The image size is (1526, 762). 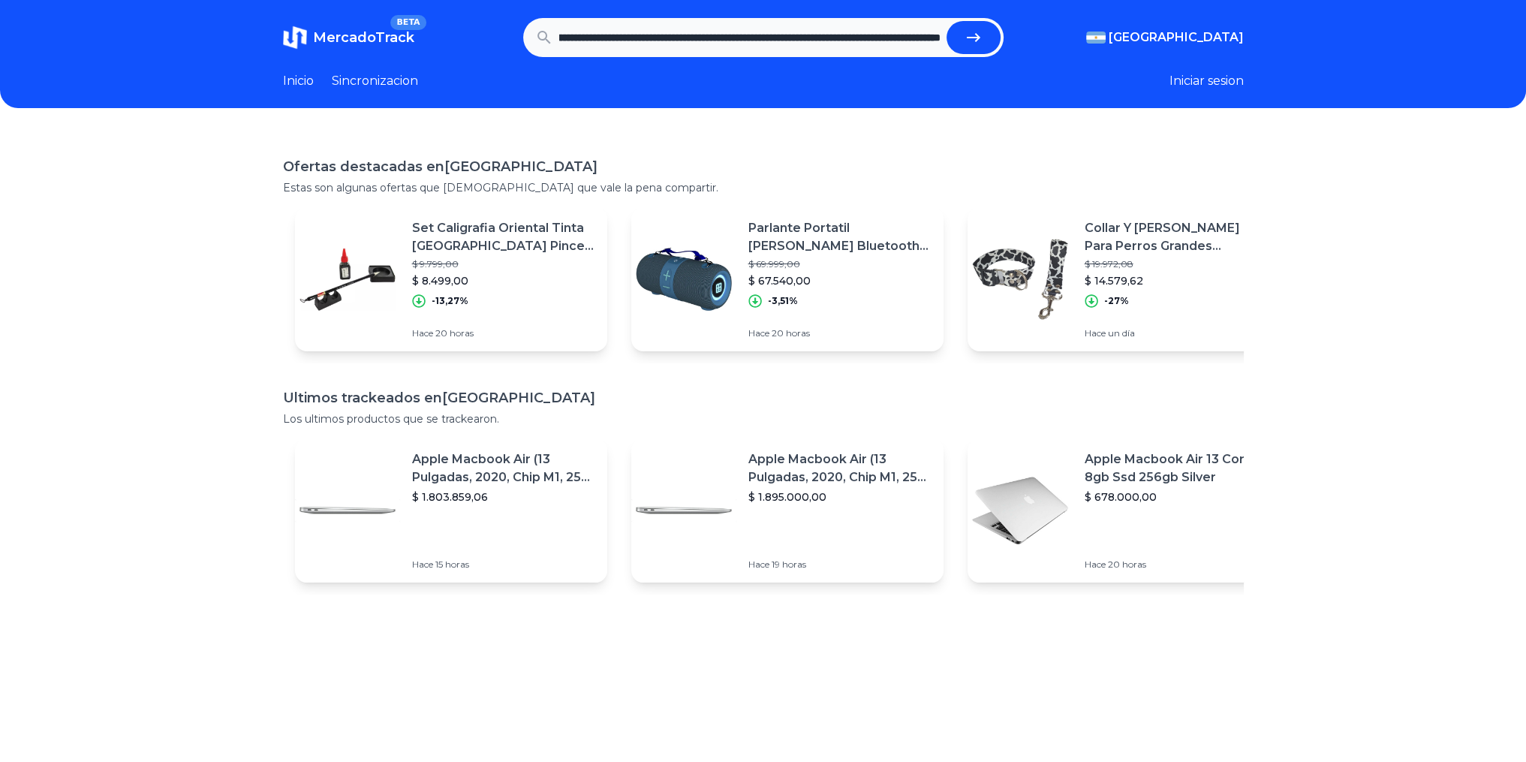 What do you see at coordinates (840, 497) in the screenshot?
I see `p: $ 1.895.000,00` at bounding box center [840, 497].